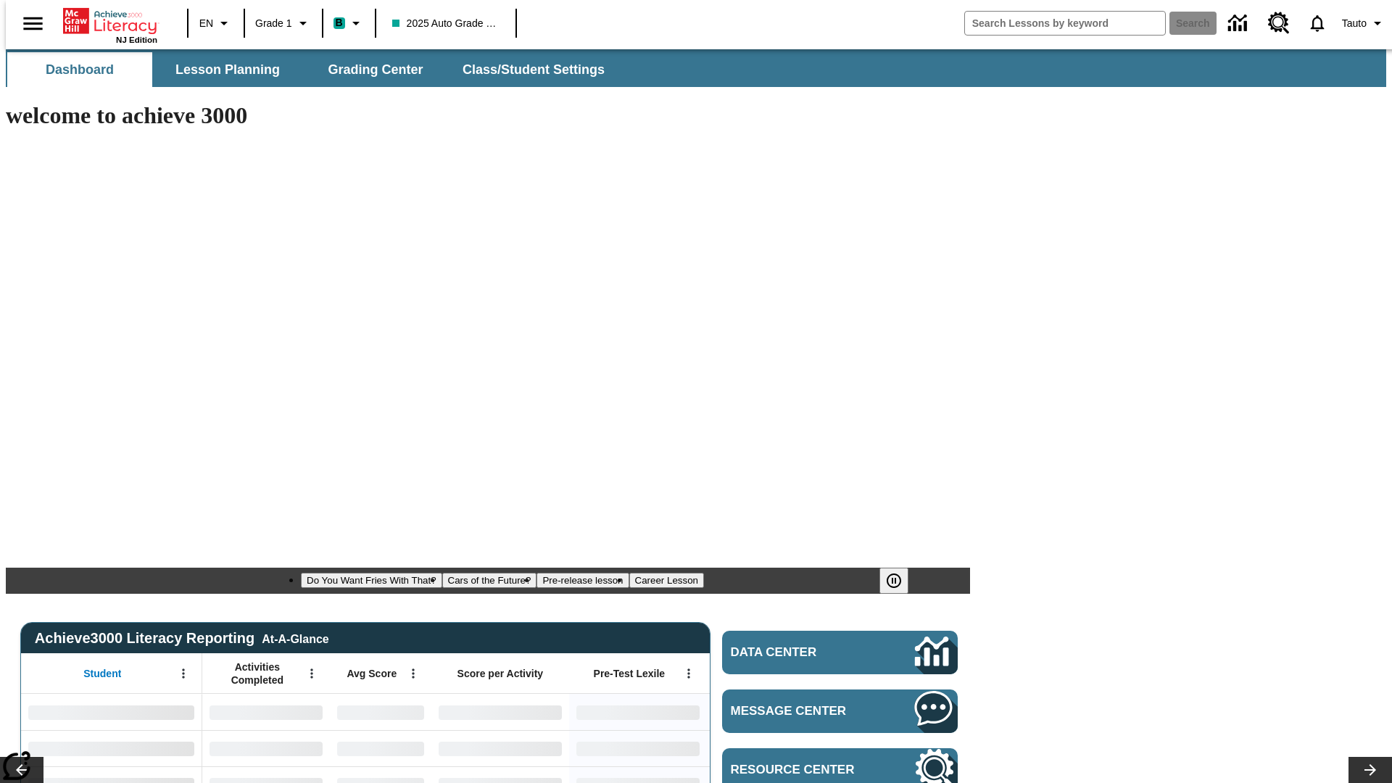 Image resolution: width=1392 pixels, height=783 pixels. What do you see at coordinates (582, 580) in the screenshot?
I see `button: Slide 3 Pre-release lesson` at bounding box center [582, 580].